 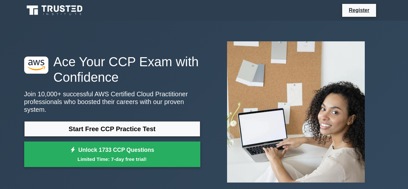 What do you see at coordinates (112, 159) in the screenshot?
I see `small: Limited Time: 7-day free trial!` at bounding box center [112, 159].